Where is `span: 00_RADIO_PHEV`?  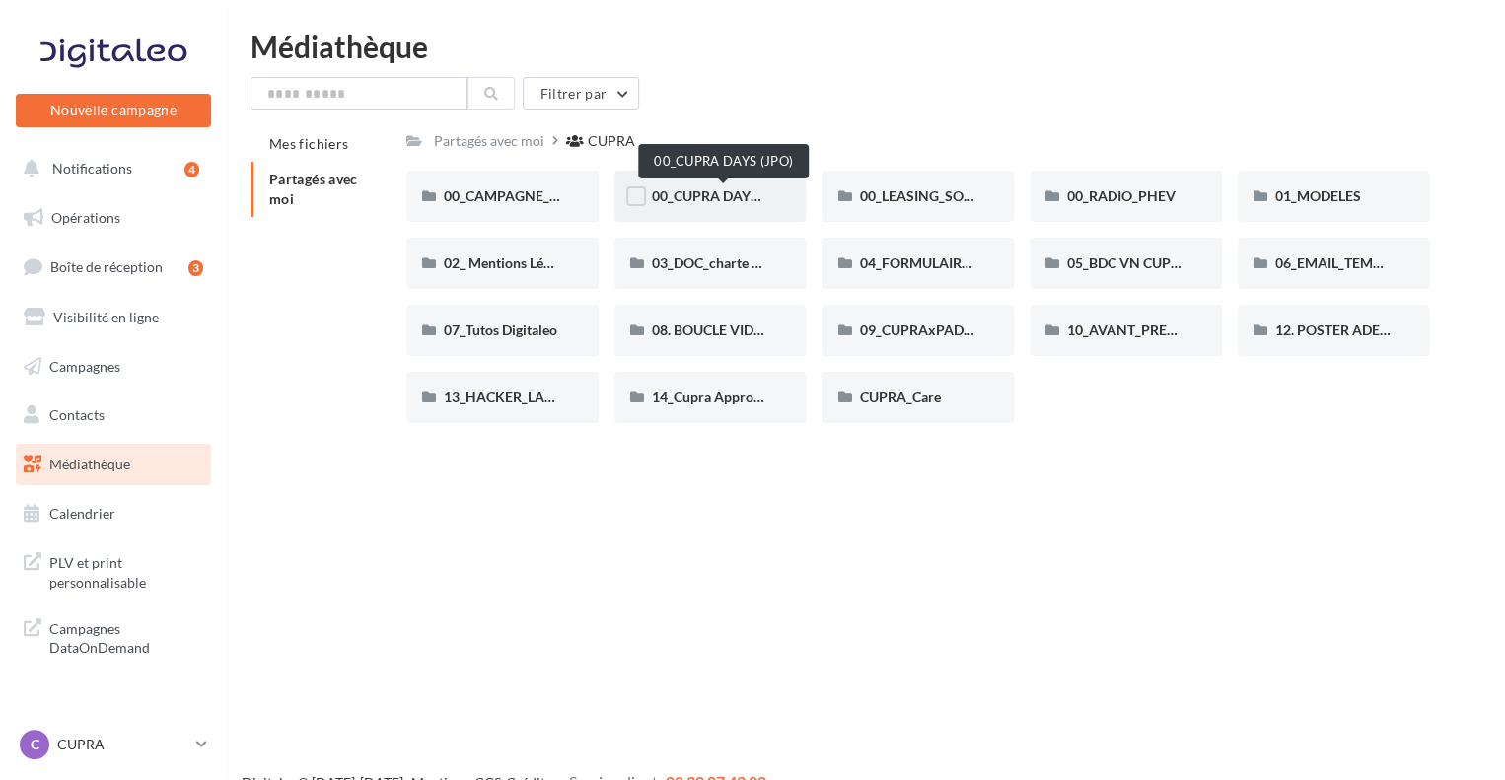 span: 00_RADIO_PHEV is located at coordinates (1121, 195).